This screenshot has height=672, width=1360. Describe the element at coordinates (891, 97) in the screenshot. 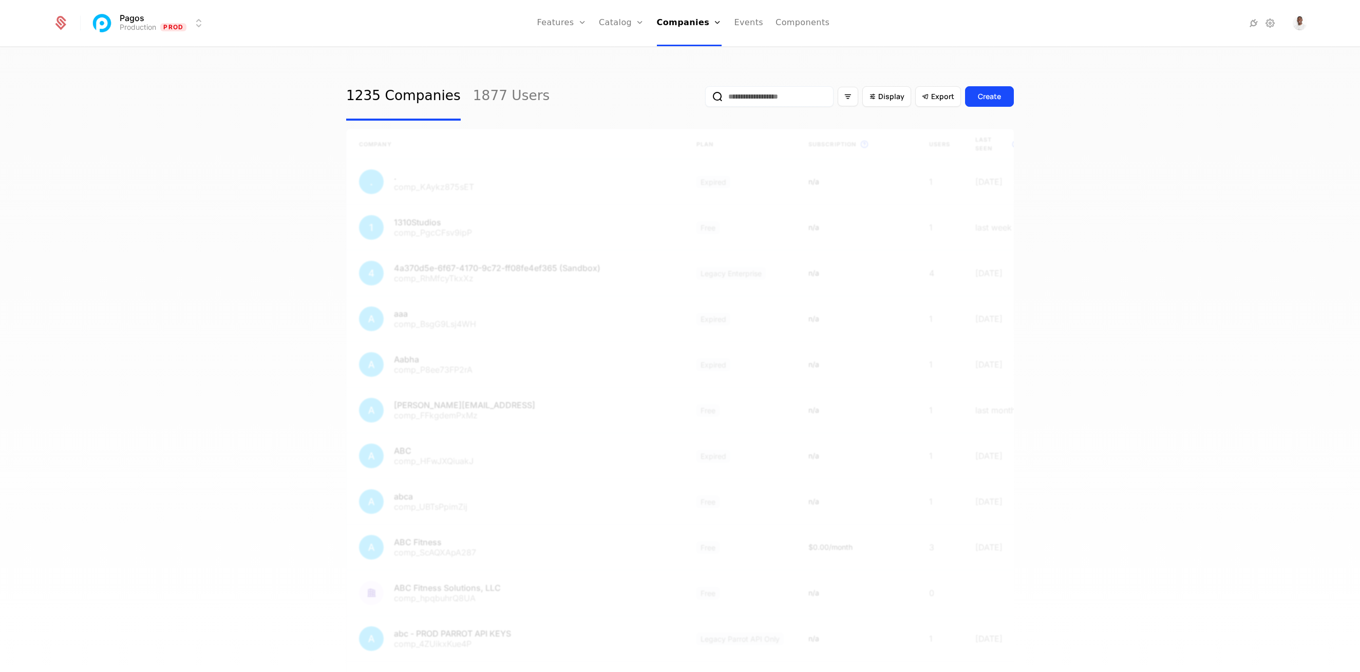

I see `span: Display` at that location.